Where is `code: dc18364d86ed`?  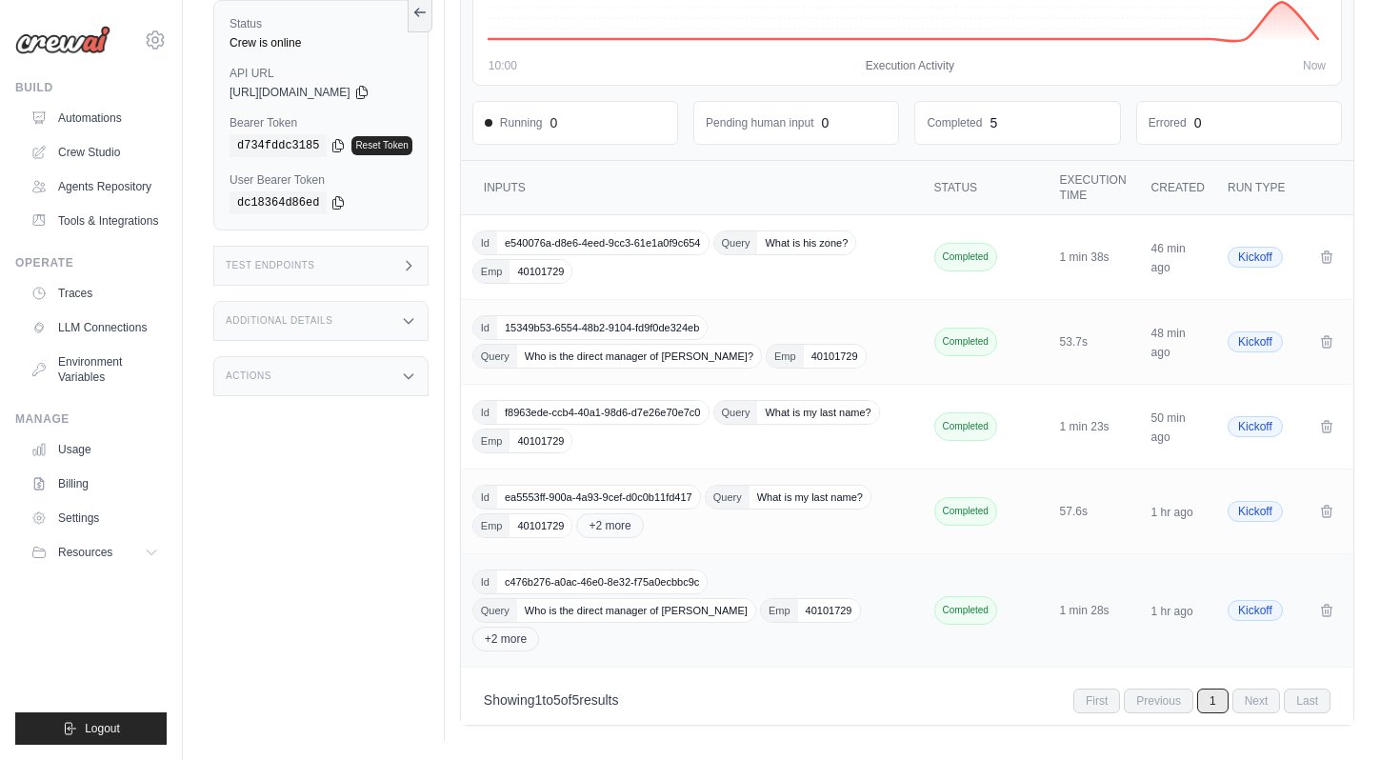
code: dc18364d86ed is located at coordinates (278, 203).